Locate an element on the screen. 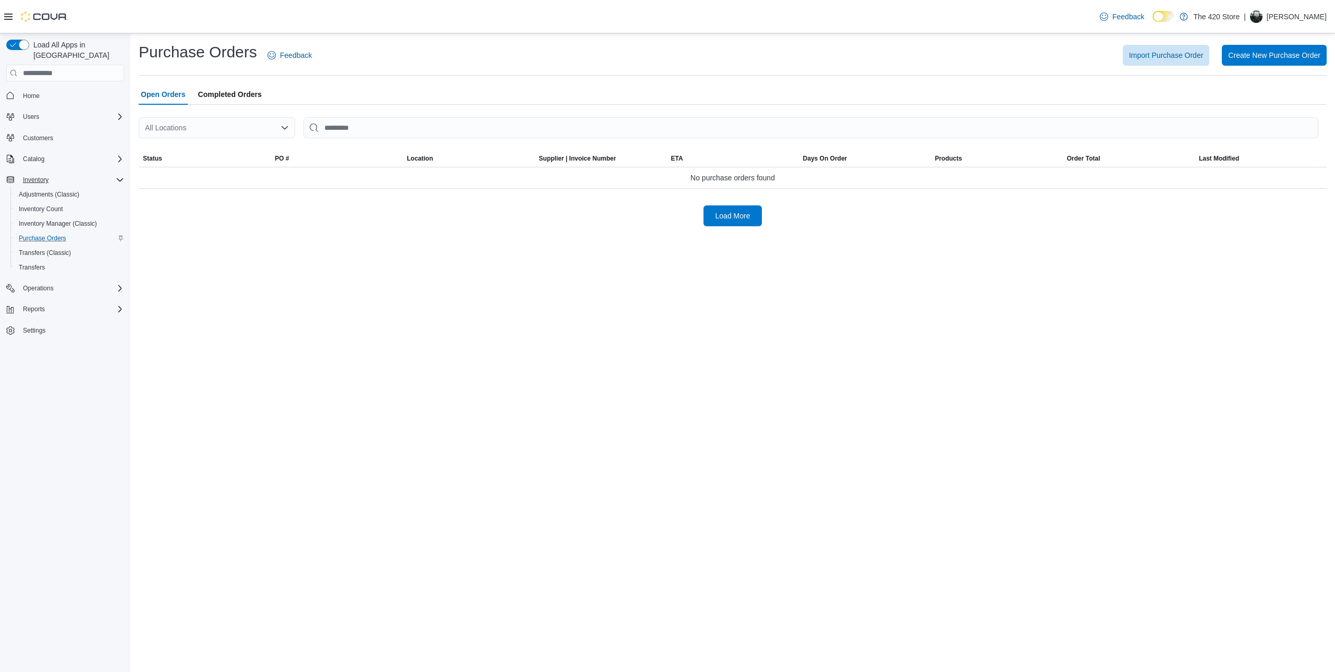 This screenshot has height=672, width=1335. button: Status is located at coordinates (204, 158).